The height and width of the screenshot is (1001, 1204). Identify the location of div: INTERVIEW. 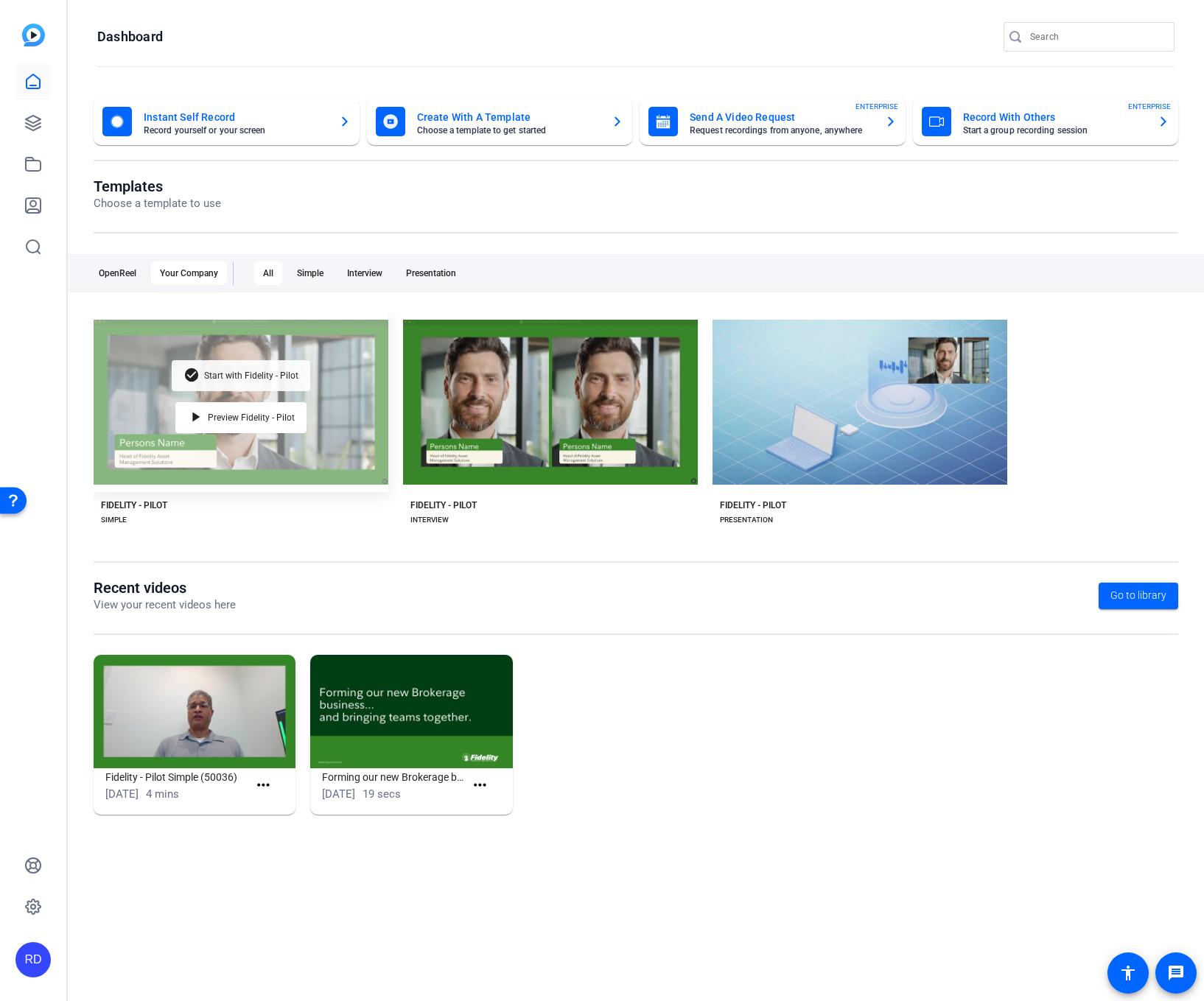
(430, 520).